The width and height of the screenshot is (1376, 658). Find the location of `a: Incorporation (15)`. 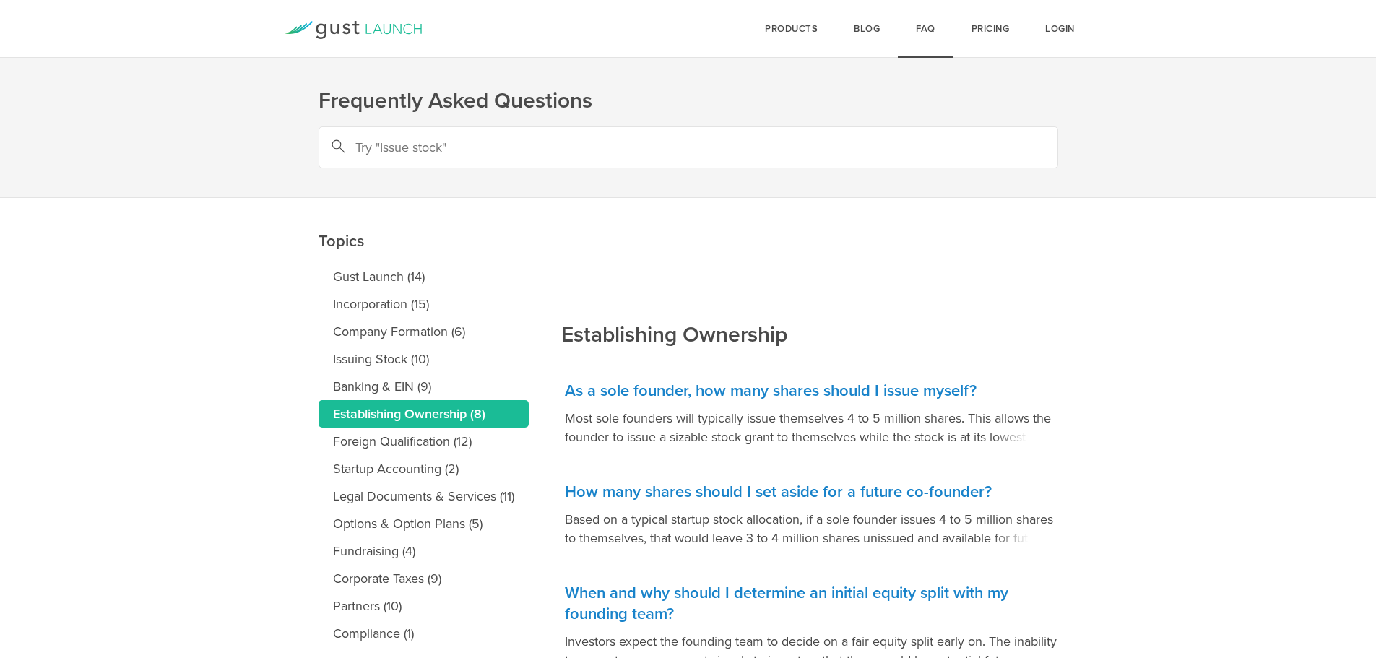

a: Incorporation (15) is located at coordinates (423, 304).